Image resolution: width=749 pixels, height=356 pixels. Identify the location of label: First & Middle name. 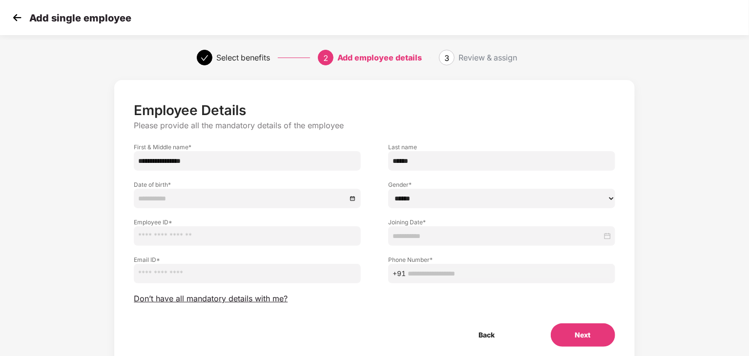
(247, 147).